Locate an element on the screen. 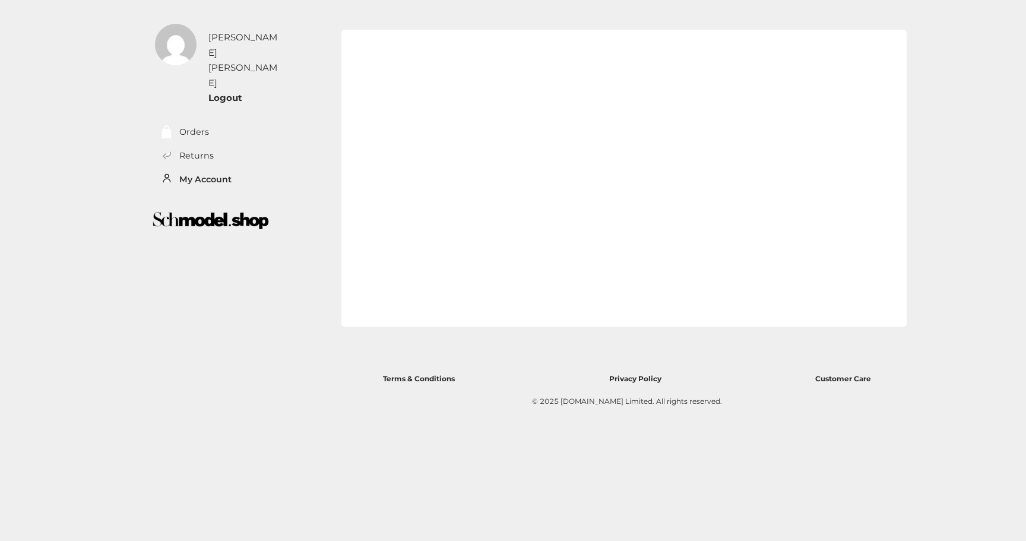 The image size is (1026, 541). a: Returns is located at coordinates (197, 156).